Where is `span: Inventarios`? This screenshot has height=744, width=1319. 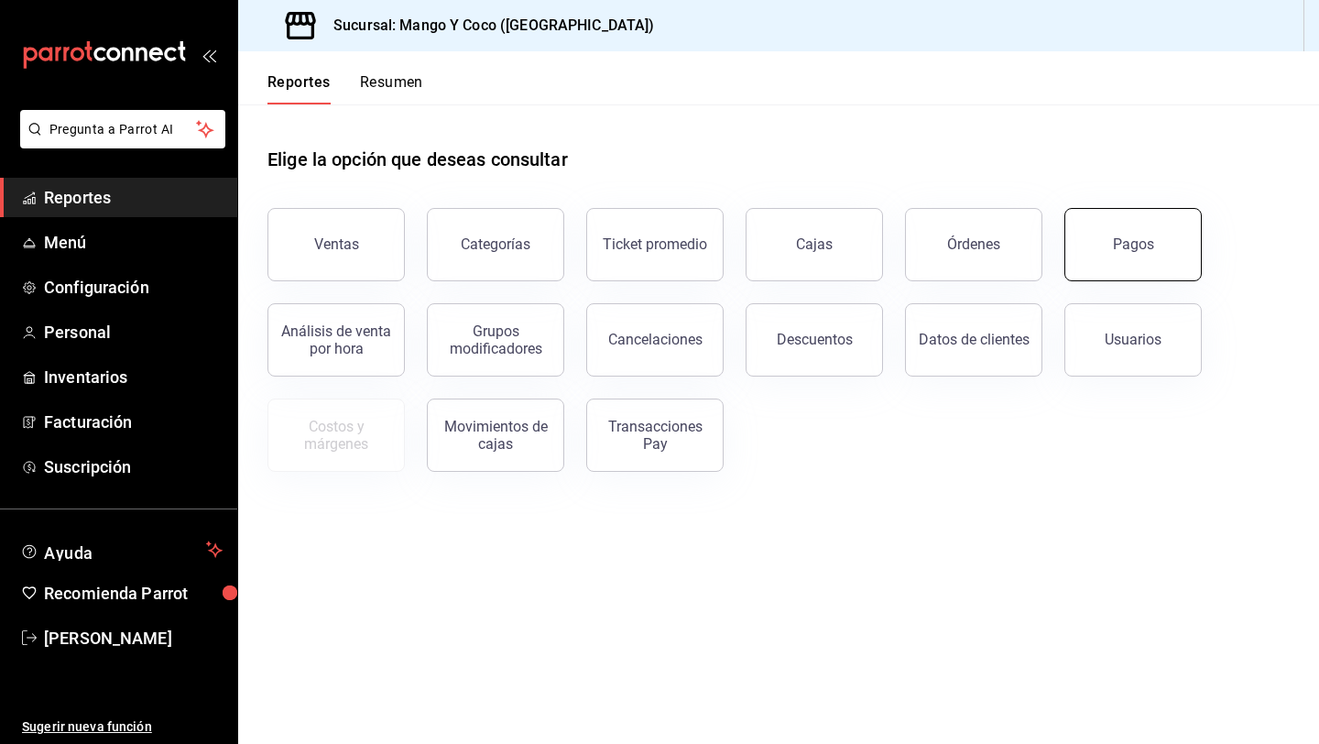
span: Inventarios is located at coordinates (133, 376).